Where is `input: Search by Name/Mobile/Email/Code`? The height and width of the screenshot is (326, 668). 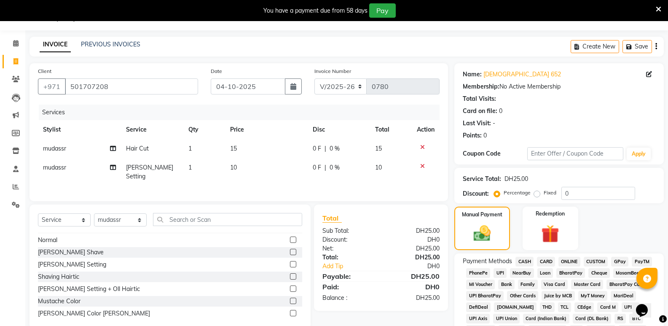 input: Search by Name/Mobile/Email/Code is located at coordinates (131, 86).